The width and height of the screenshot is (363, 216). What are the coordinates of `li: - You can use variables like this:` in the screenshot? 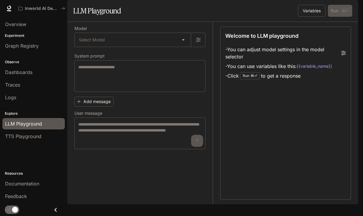 It's located at (286, 66).